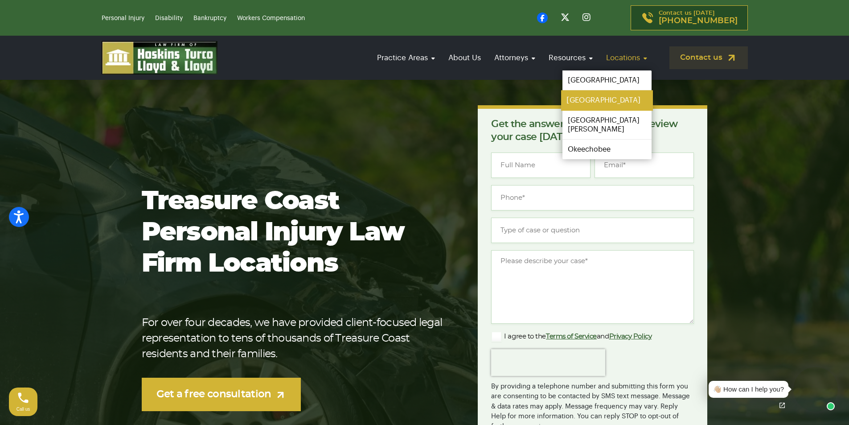 The image size is (849, 425). Describe the element at coordinates (782, 405) in the screenshot. I see `a: Open chat` at that location.